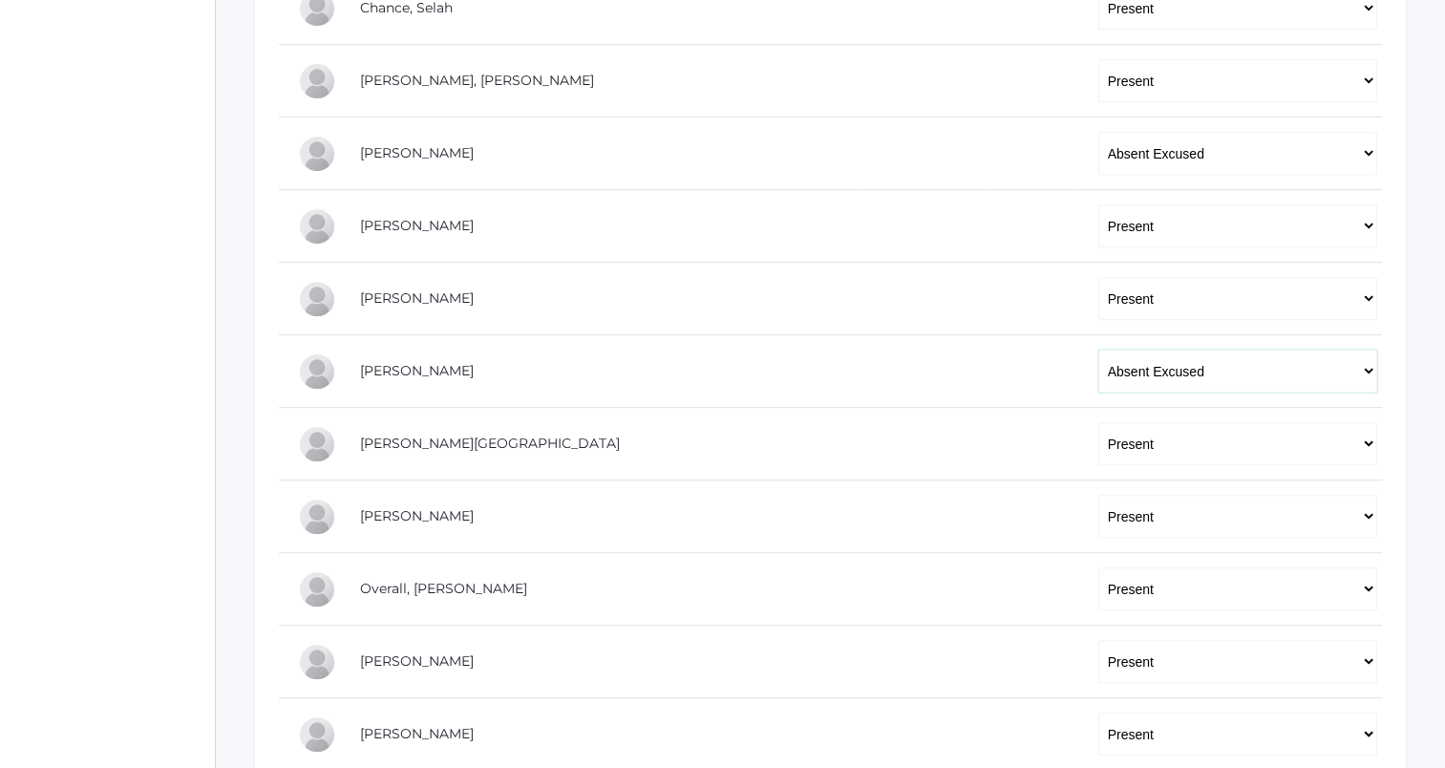  I want to click on div: Chase Farnes, so click(317, 226).